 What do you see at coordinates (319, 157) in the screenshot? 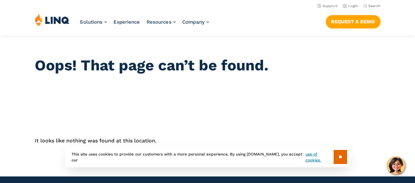
I see `a: use of cookies.` at bounding box center [319, 157].